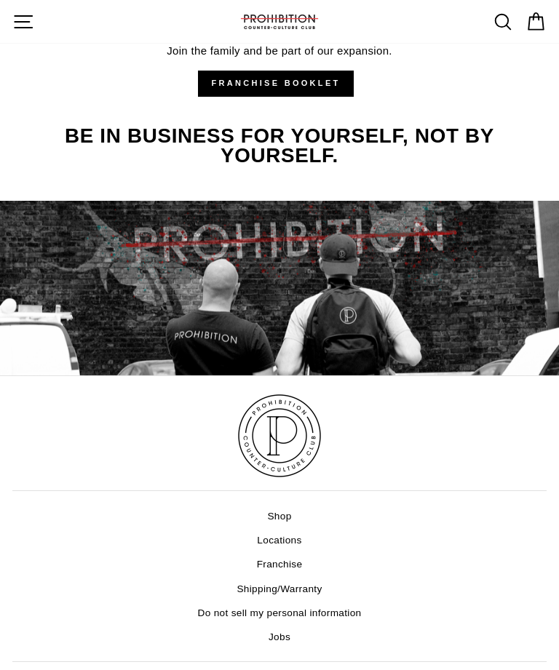  What do you see at coordinates (279, 590) in the screenshot?
I see `a: Shipping/Warranty` at bounding box center [279, 590].